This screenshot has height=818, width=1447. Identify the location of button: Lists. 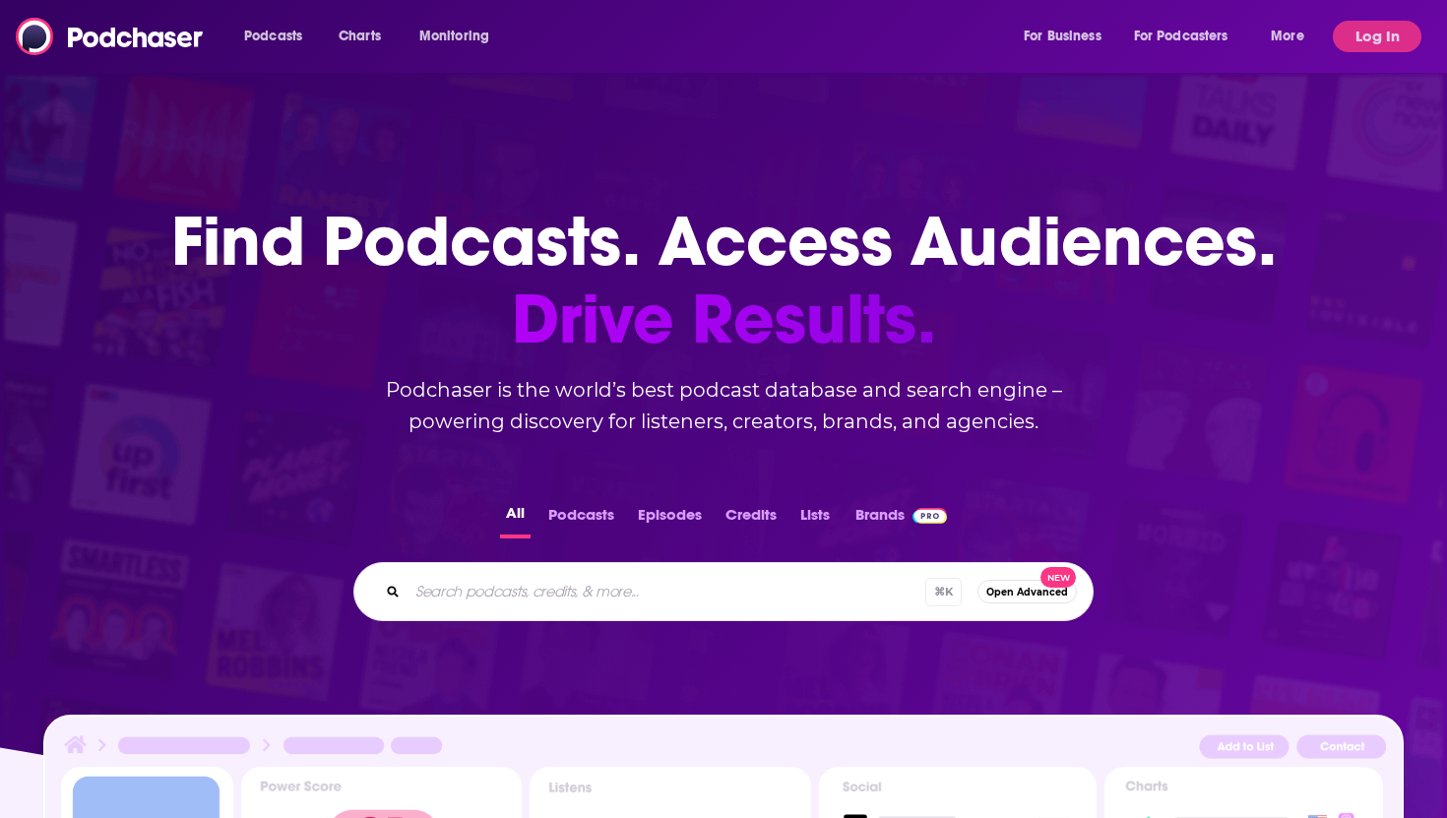
(815, 519).